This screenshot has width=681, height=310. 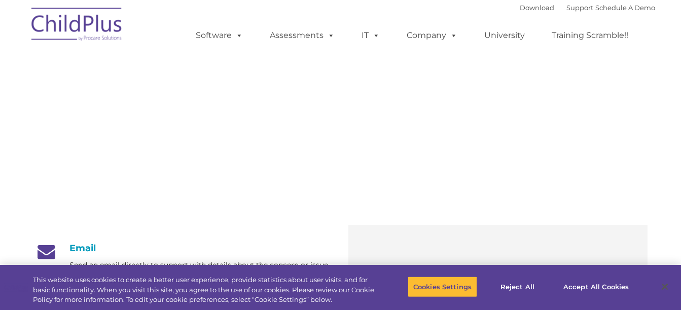 What do you see at coordinates (626, 8) in the screenshot?
I see `a: Schedule A Demo` at bounding box center [626, 8].